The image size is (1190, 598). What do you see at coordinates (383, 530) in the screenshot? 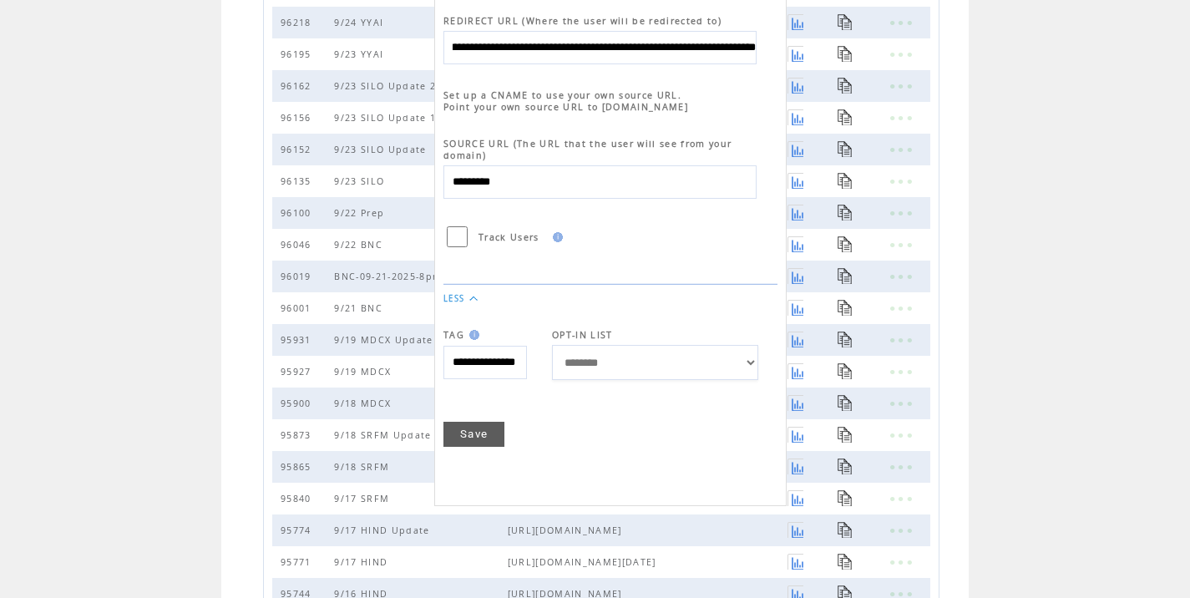
I see `span: 9/17 HIND Update` at bounding box center [383, 530].